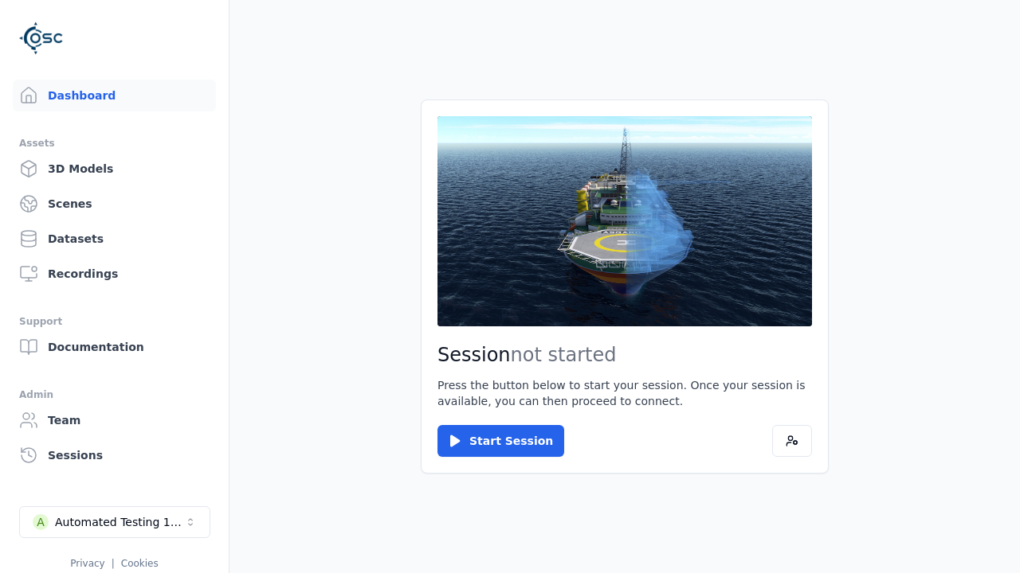 The image size is (1020, 573). What do you see at coordinates (114, 274) in the screenshot?
I see `a: Recordings` at bounding box center [114, 274].